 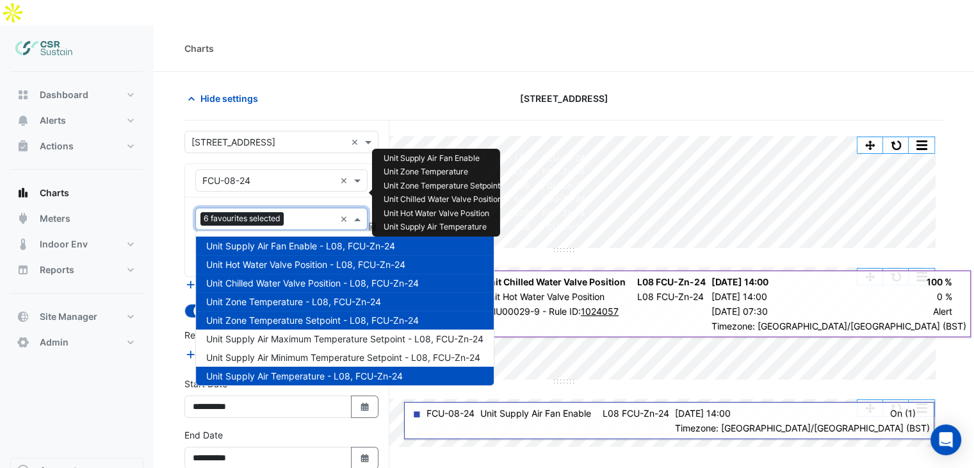 I want to click on td: Unit Zone Temperature Setpoint, so click(x=443, y=186).